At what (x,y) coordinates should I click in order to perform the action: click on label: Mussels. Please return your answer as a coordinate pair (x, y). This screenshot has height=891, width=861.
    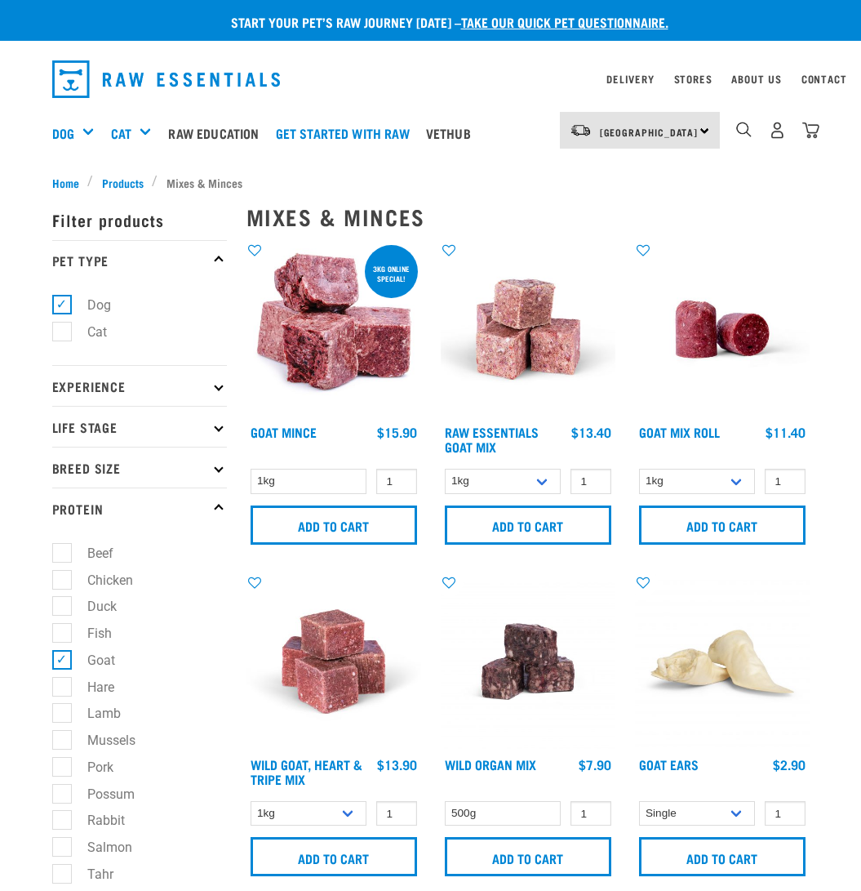
    Looking at the image, I should click on (101, 740).